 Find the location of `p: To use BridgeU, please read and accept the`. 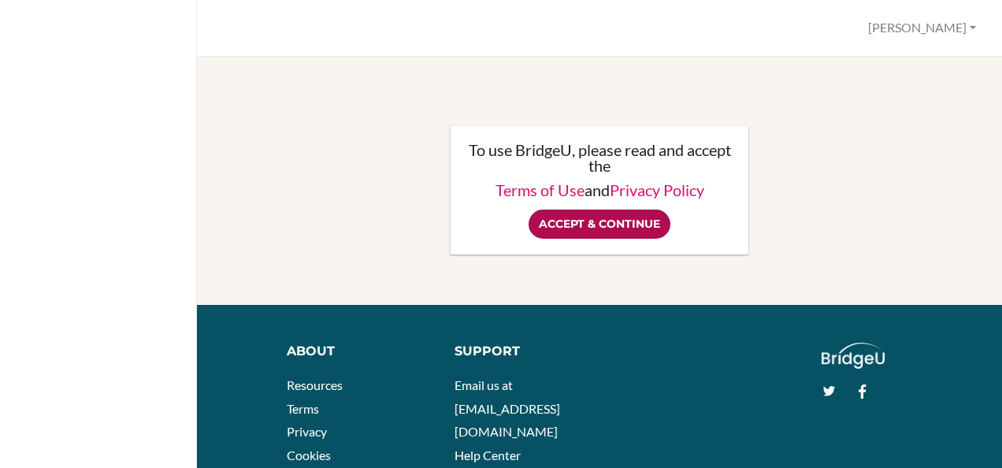

p: To use BridgeU, please read and accept the is located at coordinates (600, 158).